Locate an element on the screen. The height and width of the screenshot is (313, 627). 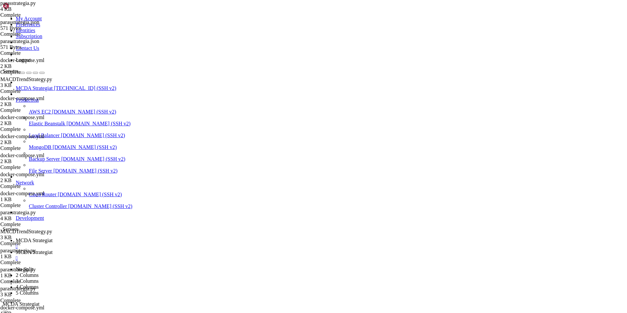
span: trailing_stop_positive = None # value loaded from strategy is located at coordinates (90, 230).